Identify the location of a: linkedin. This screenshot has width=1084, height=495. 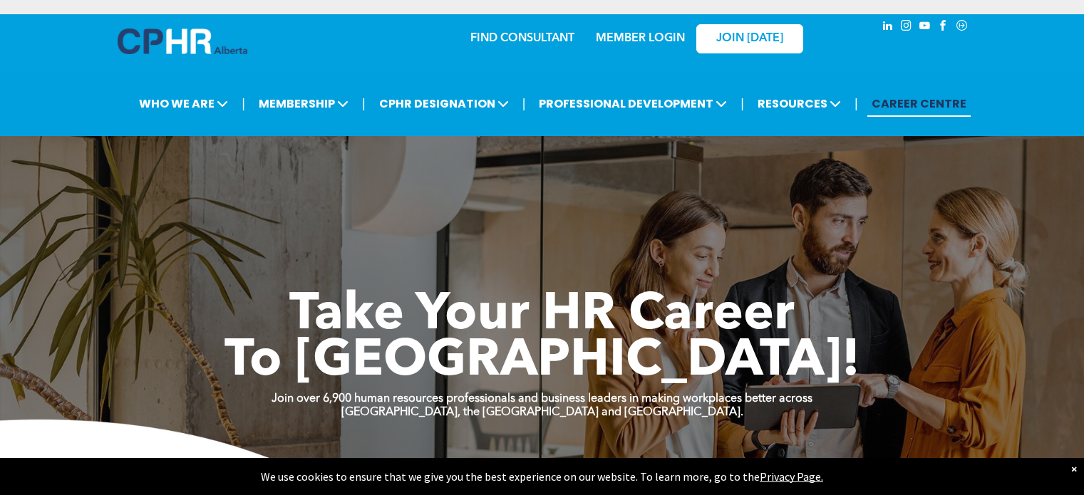
(888, 27).